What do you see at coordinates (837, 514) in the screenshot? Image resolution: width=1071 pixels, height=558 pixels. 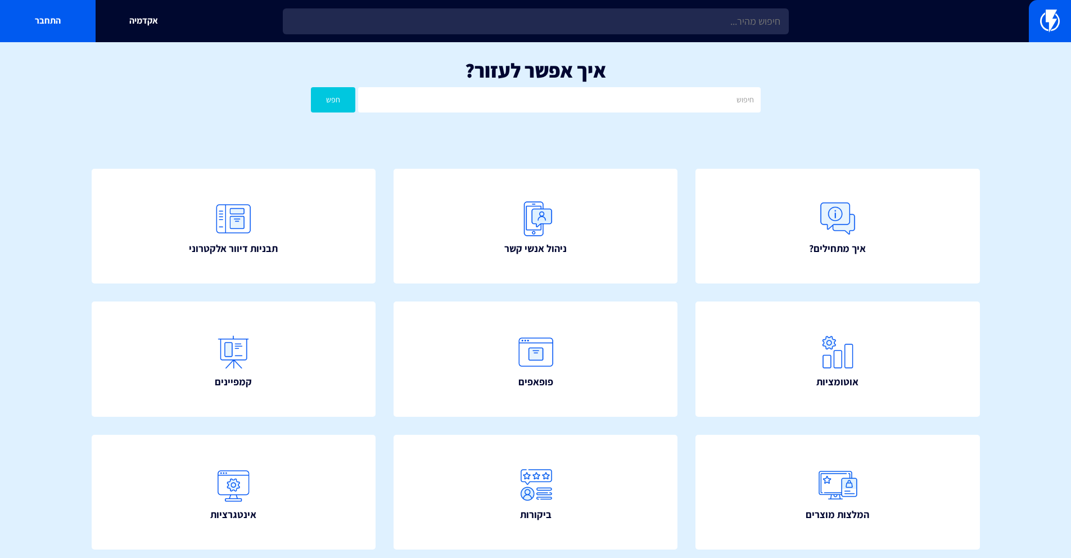 I see `span: המלצות מוצרים` at bounding box center [837, 514].